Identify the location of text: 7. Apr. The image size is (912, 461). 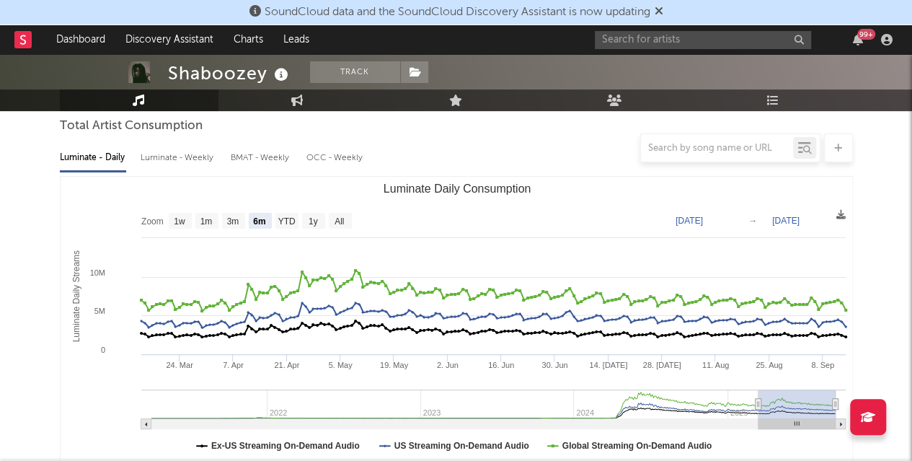
(233, 365).